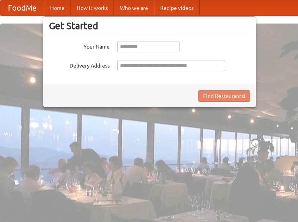 This screenshot has width=298, height=222. Describe the element at coordinates (92, 8) in the screenshot. I see `a: How it works` at that location.